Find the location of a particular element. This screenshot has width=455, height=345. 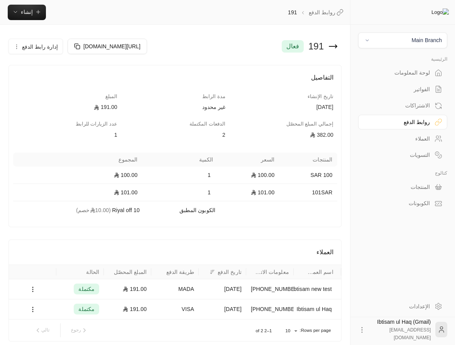

div: 1 is located at coordinates (67, 135).